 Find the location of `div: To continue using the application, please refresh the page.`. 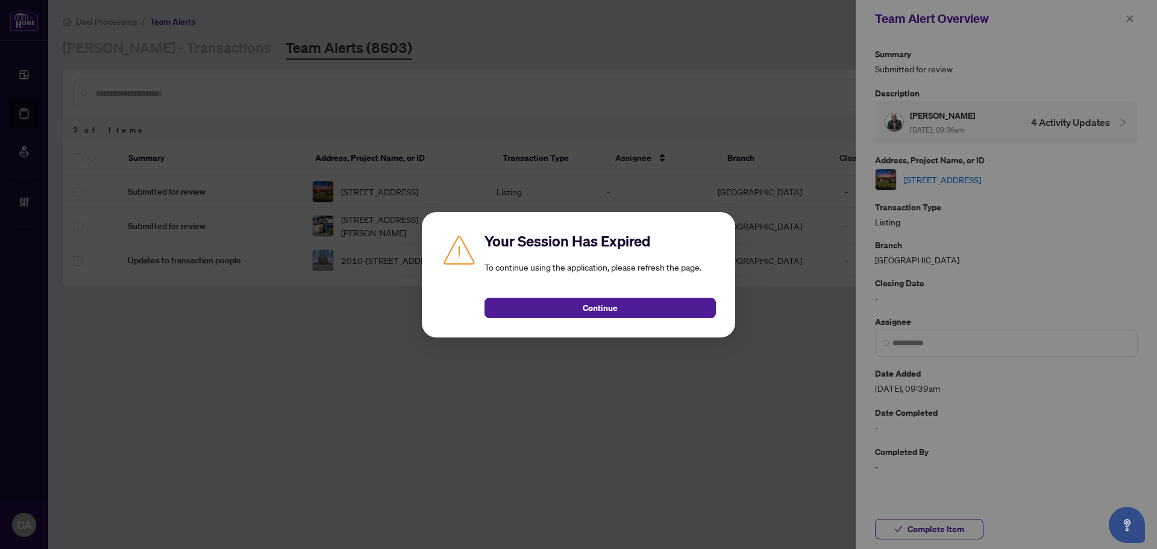

div: To continue using the application, please refresh the page. is located at coordinates (600, 275).